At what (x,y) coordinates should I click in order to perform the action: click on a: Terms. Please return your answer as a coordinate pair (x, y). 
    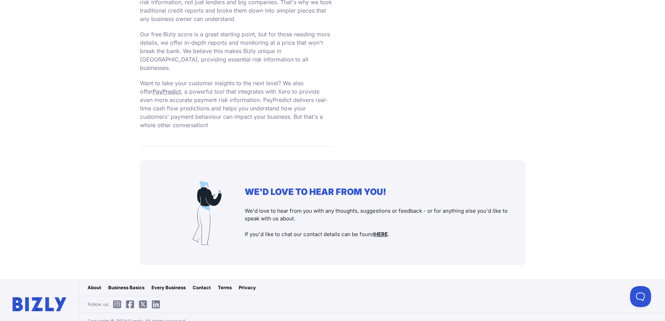
    Looking at the image, I should click on (225, 287).